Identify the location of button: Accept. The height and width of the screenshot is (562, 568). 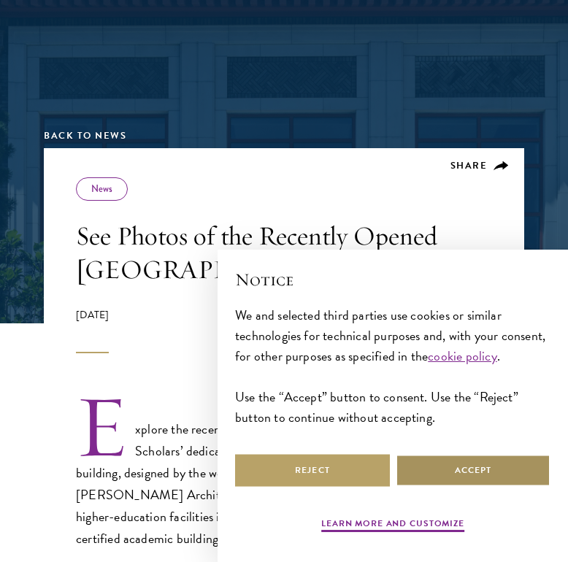
(473, 470).